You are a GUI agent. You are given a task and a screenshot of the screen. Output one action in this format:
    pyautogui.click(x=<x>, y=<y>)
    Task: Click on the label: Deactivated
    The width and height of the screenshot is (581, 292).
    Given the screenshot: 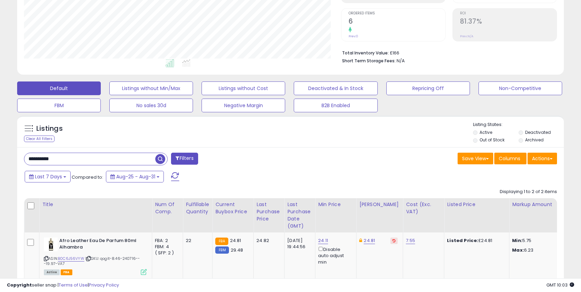 What is the action you would take?
    pyautogui.click(x=538, y=132)
    